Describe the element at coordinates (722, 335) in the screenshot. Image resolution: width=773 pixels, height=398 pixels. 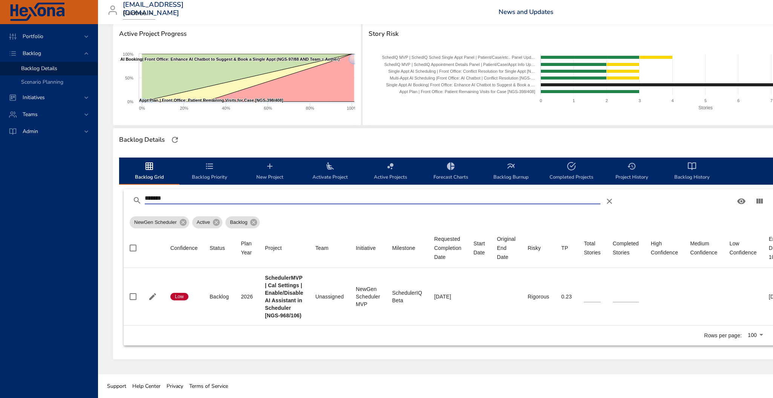
I see `p: Rows per page:` at that location.